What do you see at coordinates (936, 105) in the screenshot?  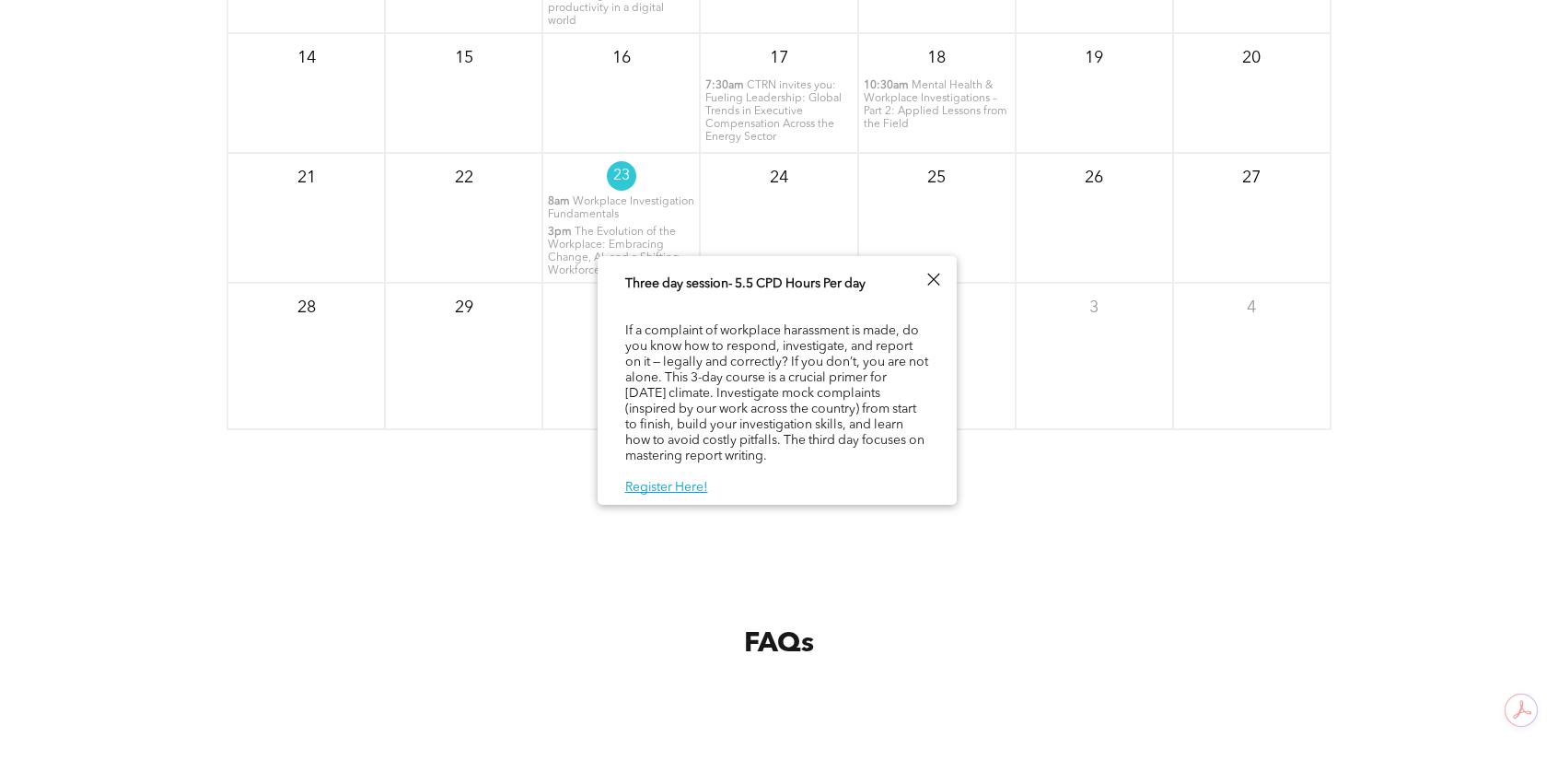 I see `span: Mental Health & Workplace Investigations – Part 2: Applied Lessons from the Field` at bounding box center [936, 105].